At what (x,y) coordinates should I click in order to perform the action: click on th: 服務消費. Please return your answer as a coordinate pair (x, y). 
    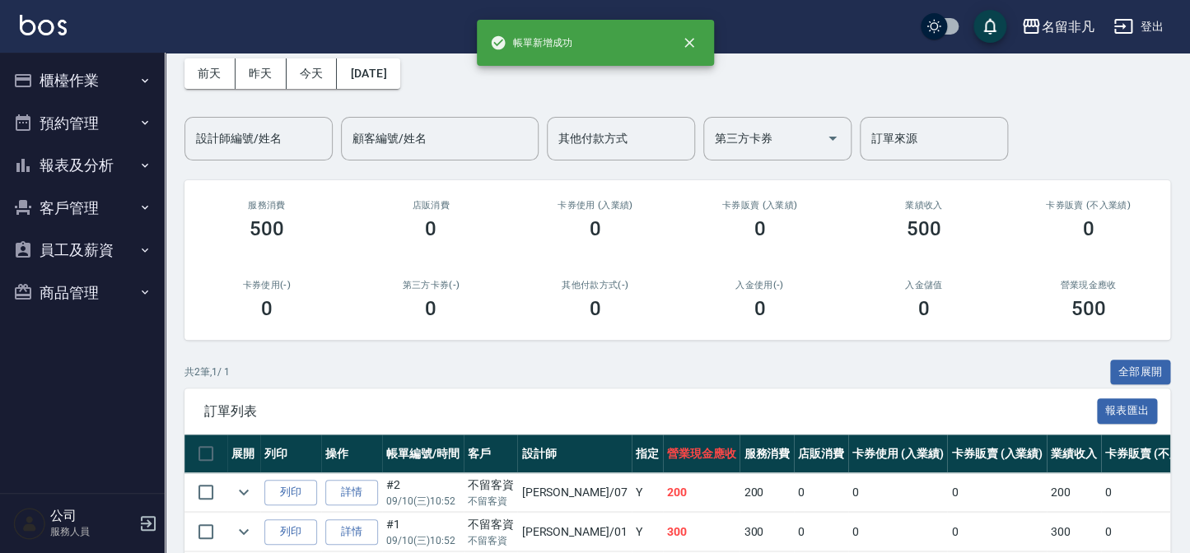
    Looking at the image, I should click on (767, 454).